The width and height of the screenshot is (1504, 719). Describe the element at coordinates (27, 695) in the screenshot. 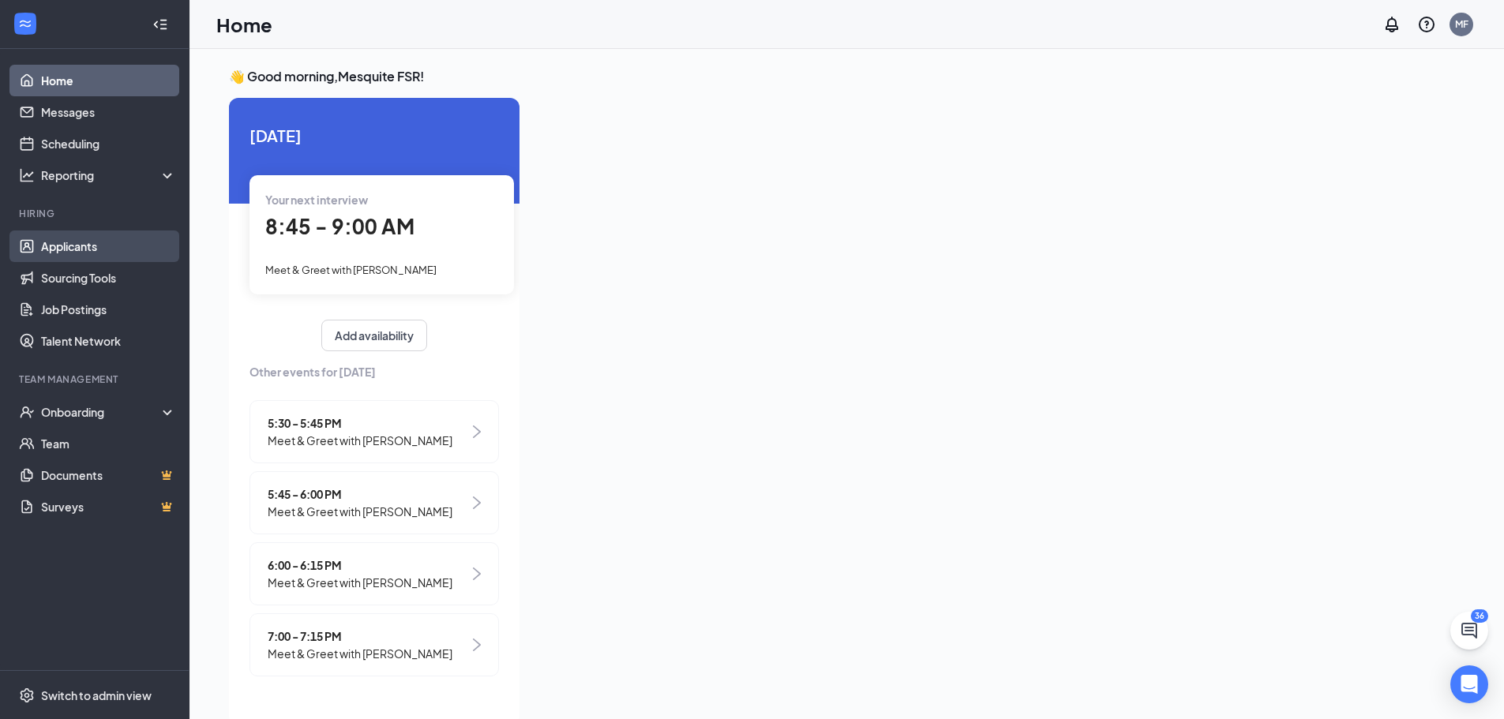

I see `svg: Settings` at that location.